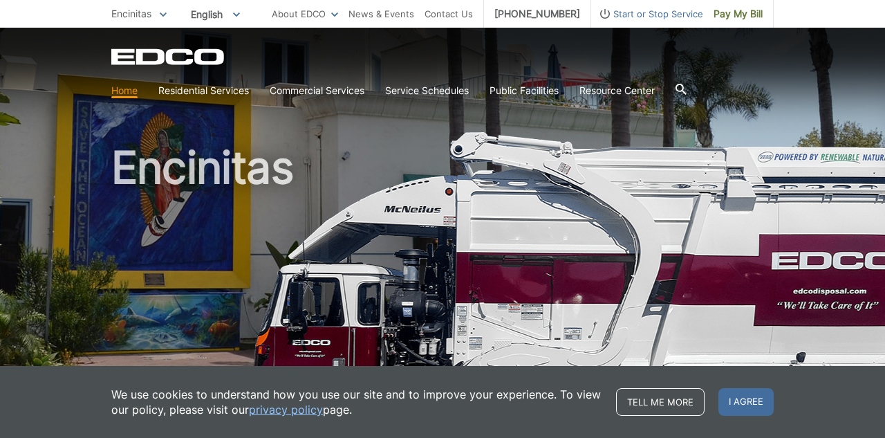 This screenshot has height=438, width=885. I want to click on a: Service Schedules, so click(427, 91).